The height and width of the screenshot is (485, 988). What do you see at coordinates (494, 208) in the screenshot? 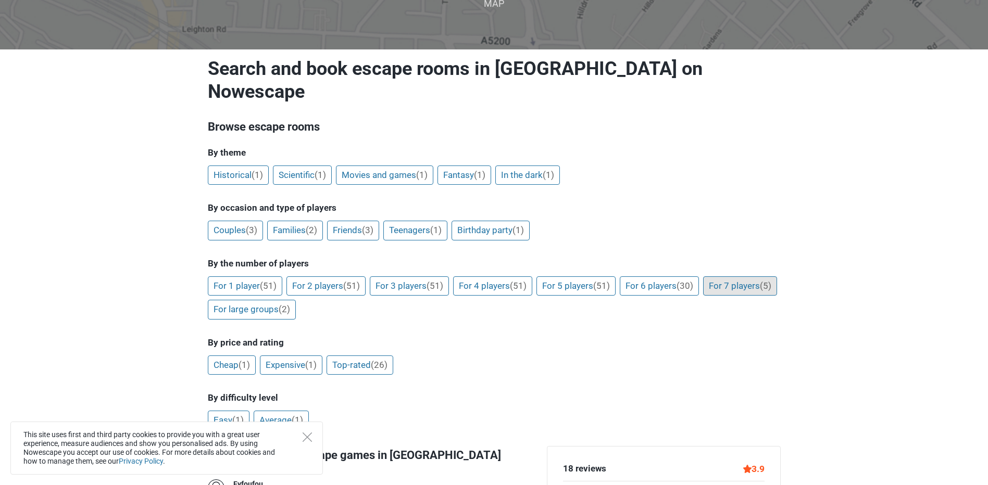
I see `h5: By occasion and type of players` at bounding box center [494, 208].